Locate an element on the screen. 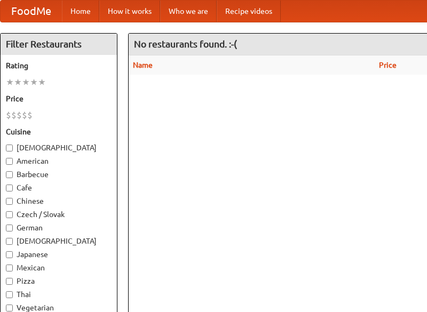  label: Thai is located at coordinates (59, 295).